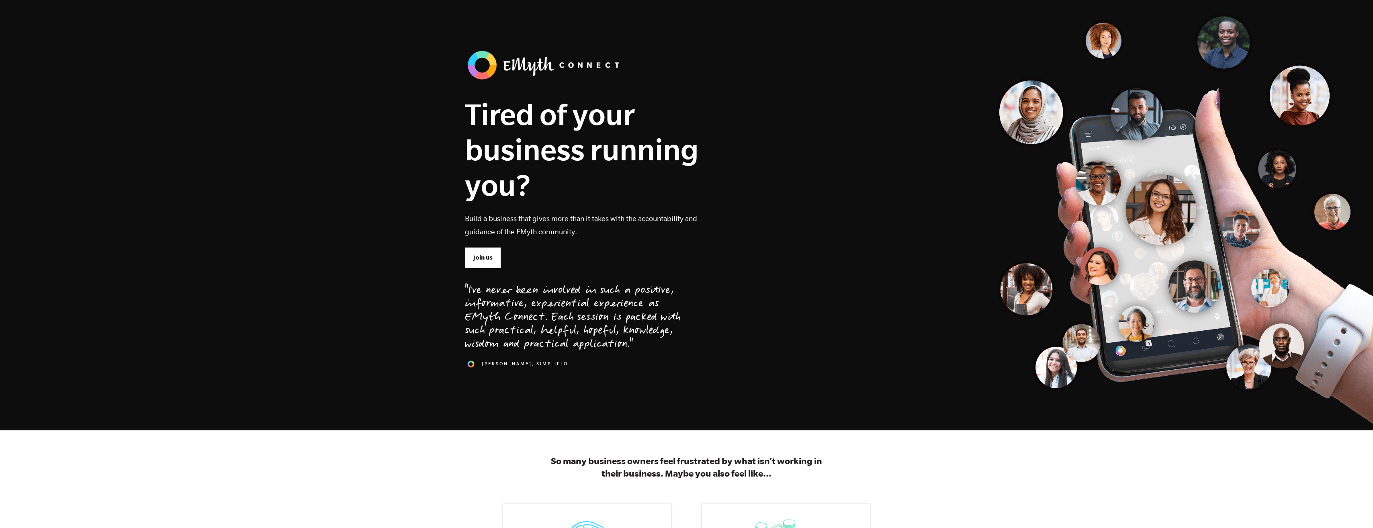 This screenshot has width=1373, height=528. Describe the element at coordinates (483, 258) in the screenshot. I see `span: Join us` at that location.